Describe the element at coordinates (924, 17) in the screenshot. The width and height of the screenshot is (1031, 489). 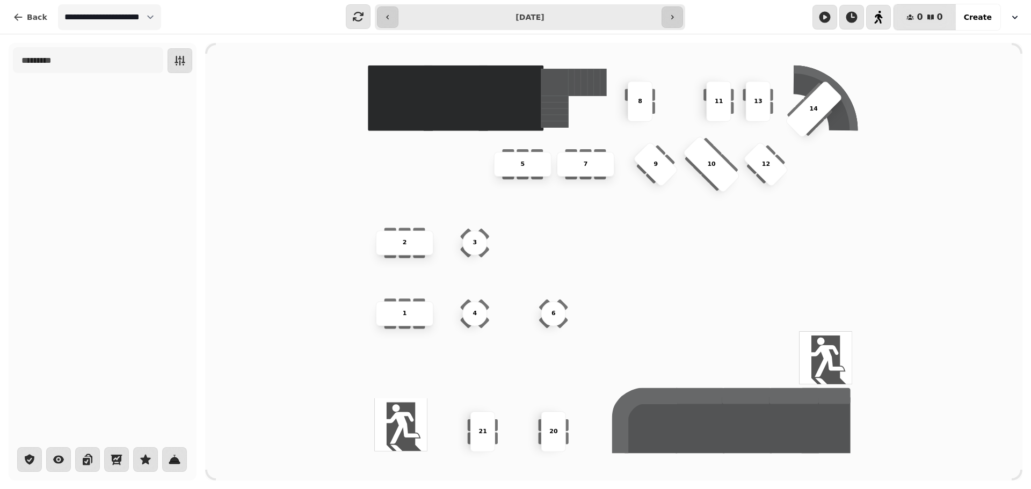
I see `button: 00` at that location.